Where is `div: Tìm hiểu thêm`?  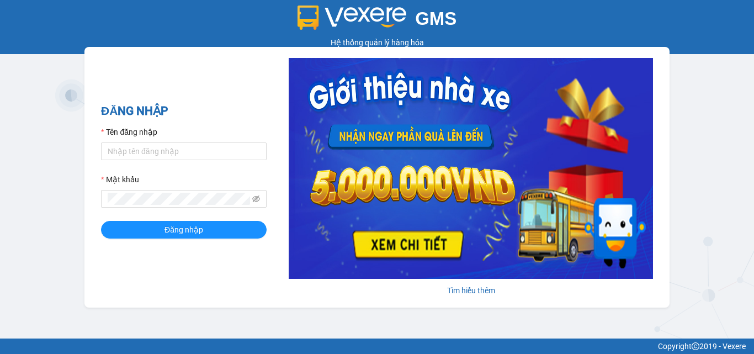
div: Tìm hiểu thêm is located at coordinates (471, 290).